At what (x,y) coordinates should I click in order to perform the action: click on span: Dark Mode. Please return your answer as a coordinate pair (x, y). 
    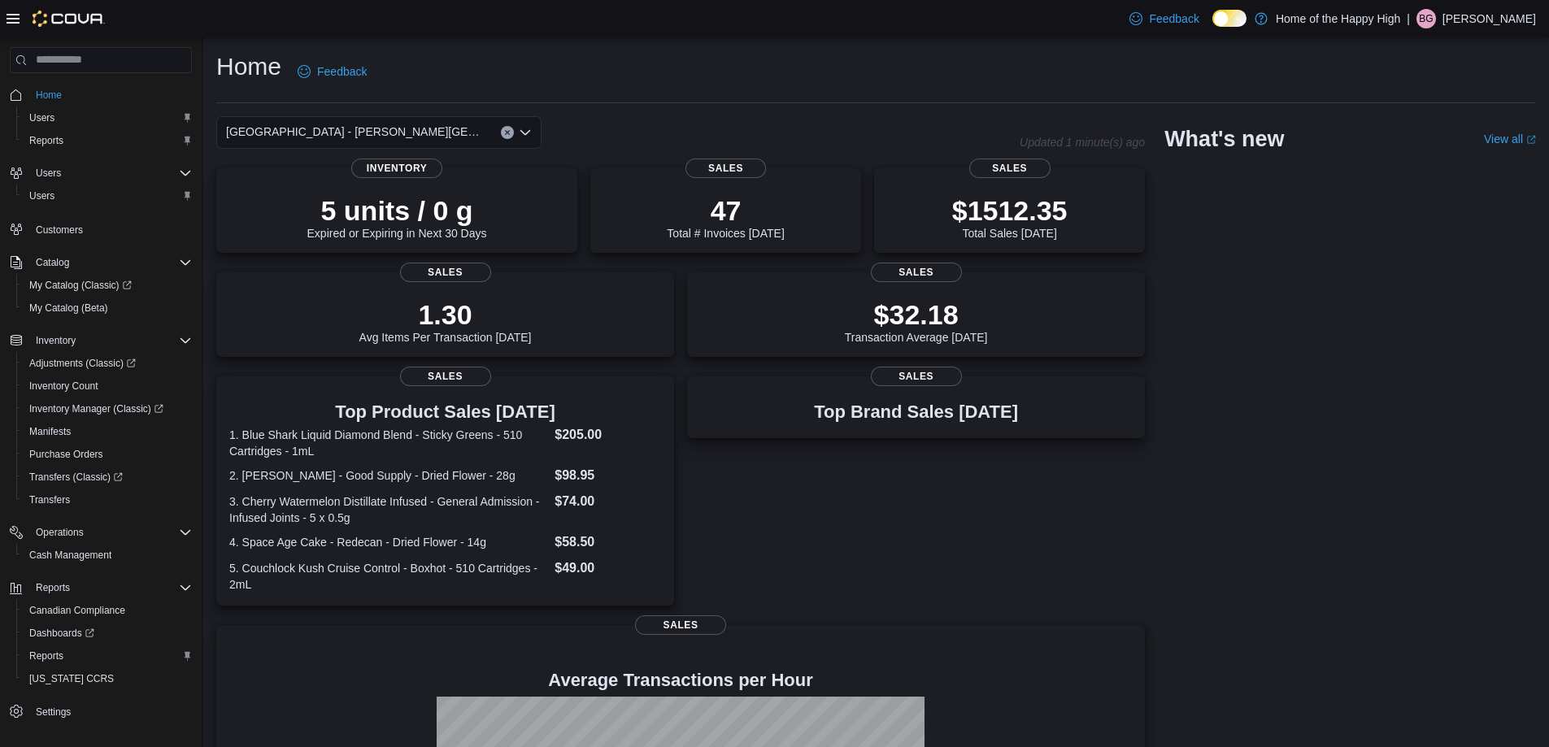
    Looking at the image, I should click on (1212, 27).